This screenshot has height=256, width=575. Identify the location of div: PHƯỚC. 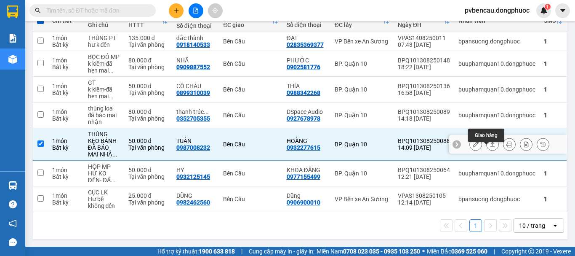
(307, 60).